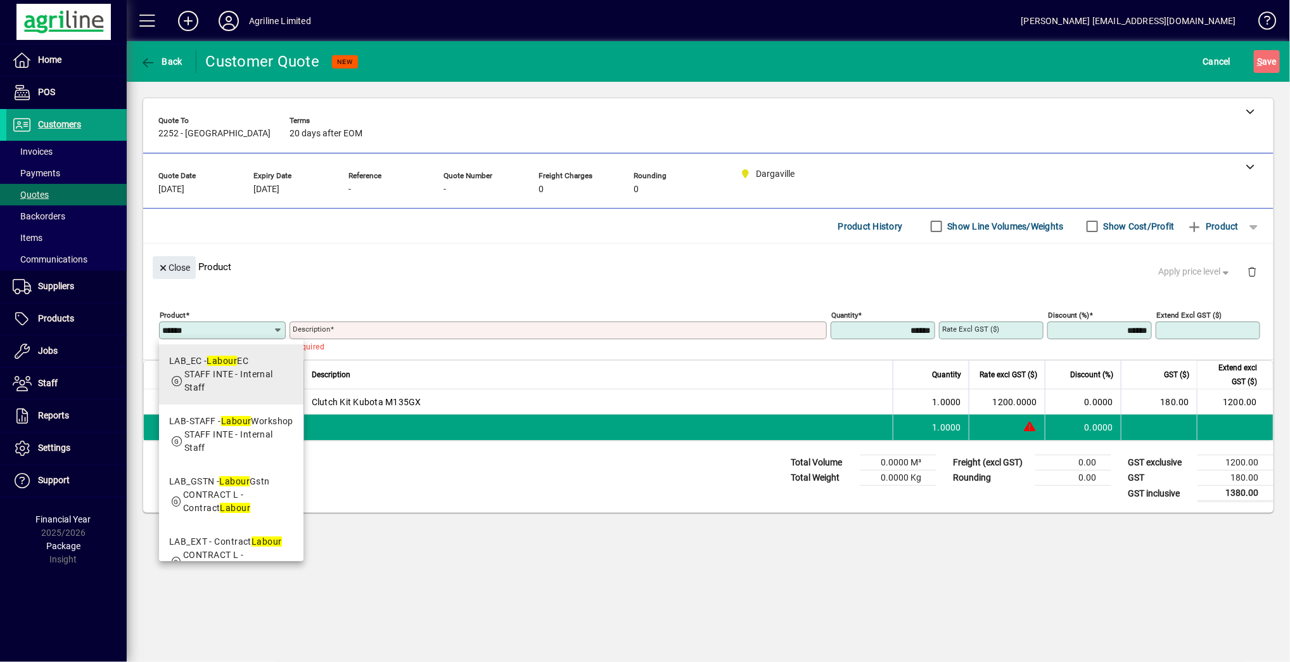 The height and width of the screenshot is (662, 1290). Describe the element at coordinates (231, 361) in the screenshot. I see `div: LAB_EC - EC` at that location.